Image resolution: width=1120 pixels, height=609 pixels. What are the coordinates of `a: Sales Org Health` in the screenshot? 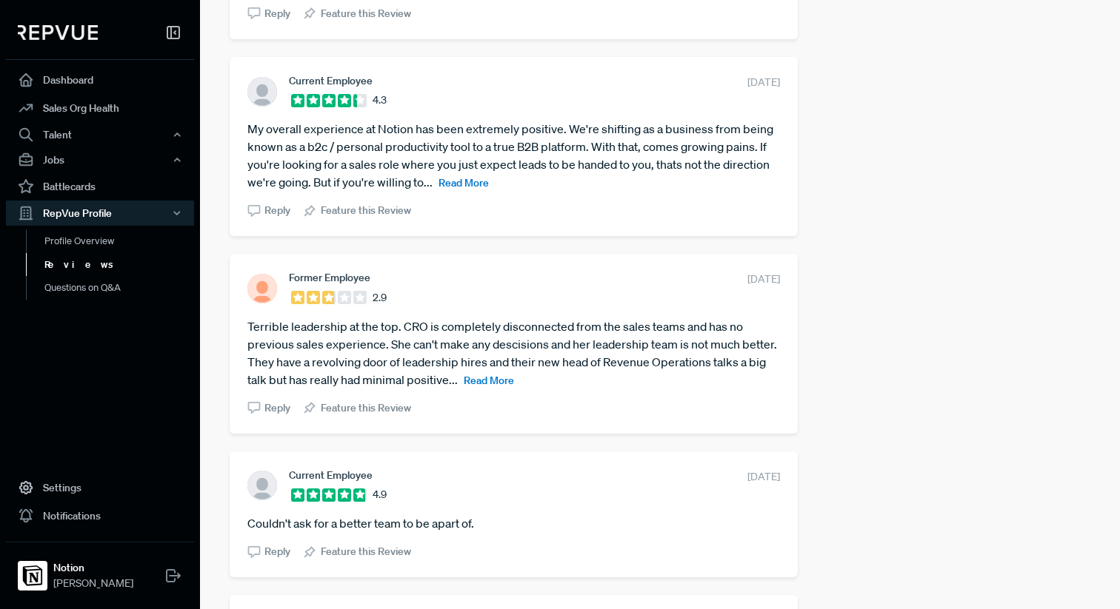 It's located at (100, 108).